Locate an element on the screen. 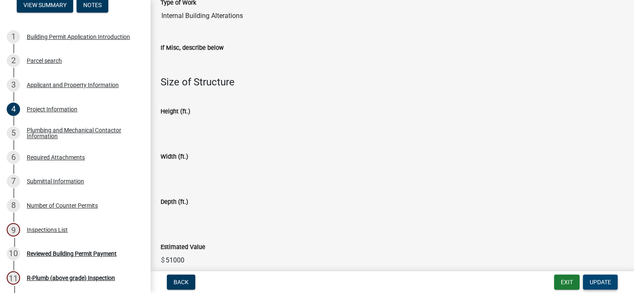 This screenshot has width=634, height=293. div: 10 is located at coordinates (13, 253).